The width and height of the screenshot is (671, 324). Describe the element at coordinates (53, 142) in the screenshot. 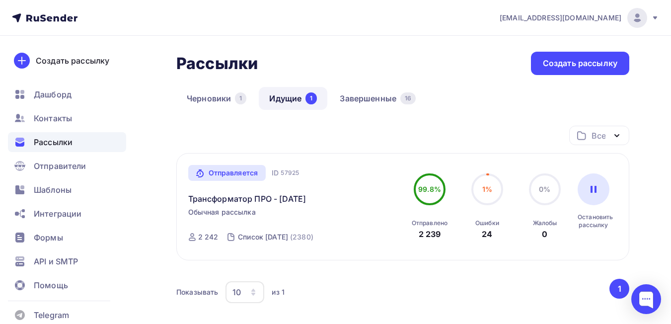

I see `span: Рассылки` at that location.